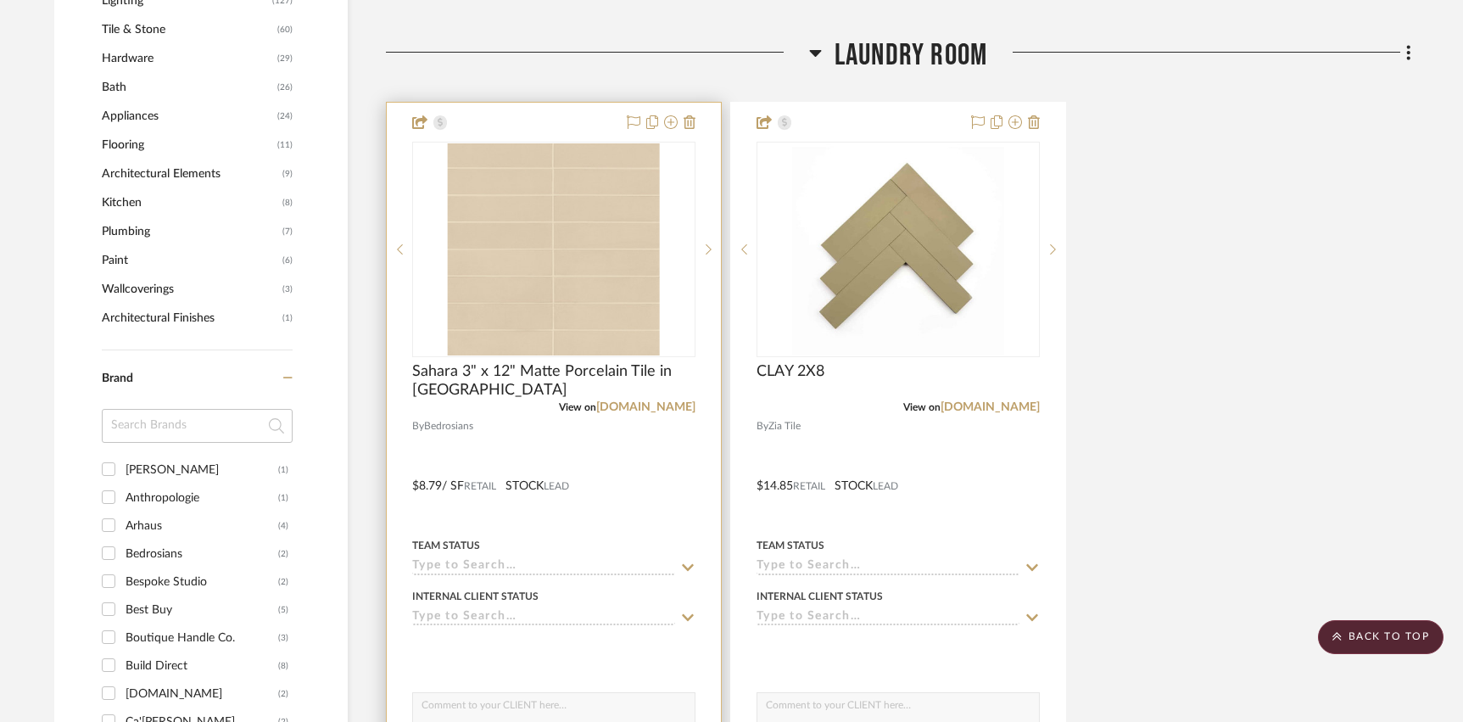 Image resolution: width=1463 pixels, height=722 pixels. Describe the element at coordinates (202, 582) in the screenshot. I see `div: Bespoke Studio` at that location.